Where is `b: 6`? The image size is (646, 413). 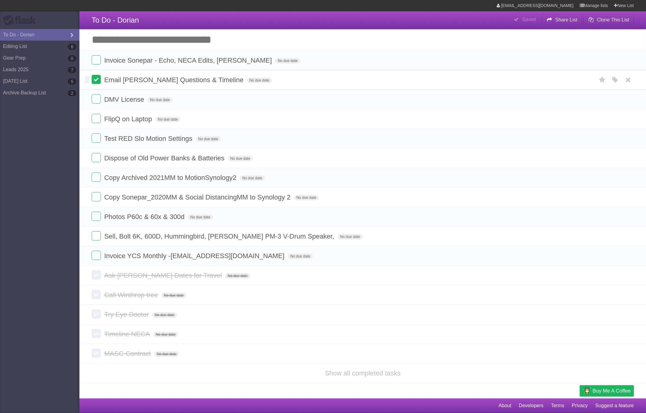 b: 6 is located at coordinates (72, 47).